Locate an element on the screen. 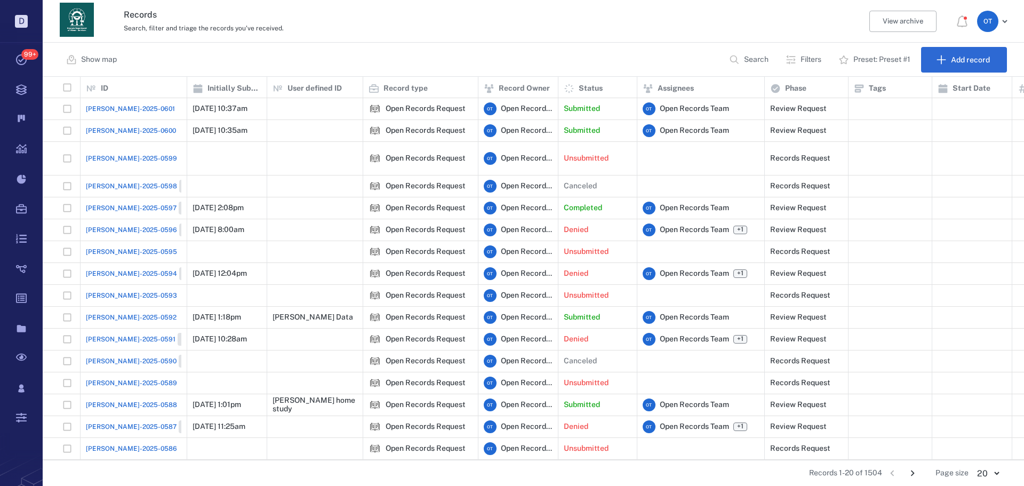  button: Go to next page is located at coordinates (913, 473).